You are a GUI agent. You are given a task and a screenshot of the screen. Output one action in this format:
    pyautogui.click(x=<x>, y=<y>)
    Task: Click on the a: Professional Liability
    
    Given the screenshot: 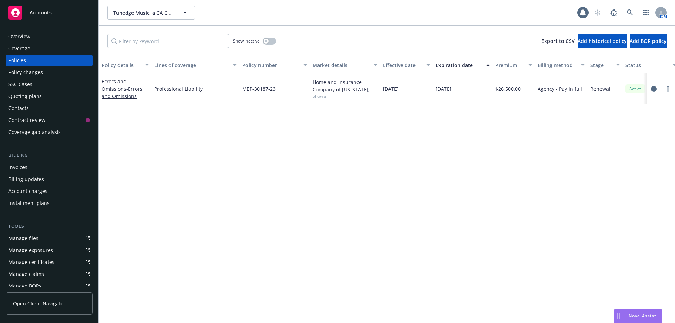 What is the action you would take?
    pyautogui.click(x=195, y=89)
    